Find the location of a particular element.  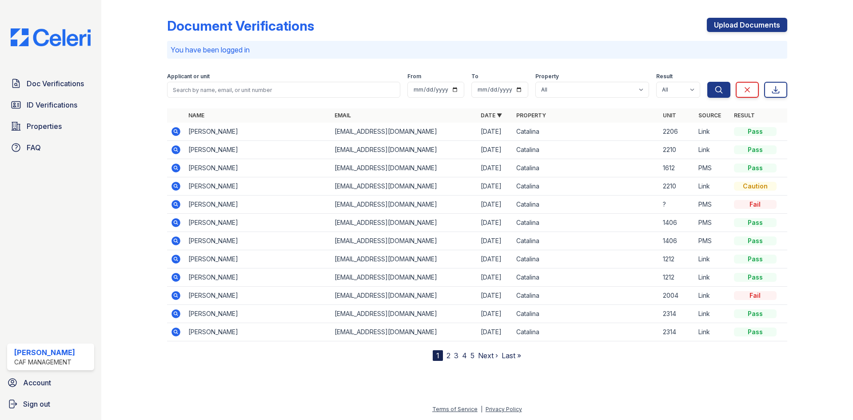

a: Date ▼ is located at coordinates (492, 115).